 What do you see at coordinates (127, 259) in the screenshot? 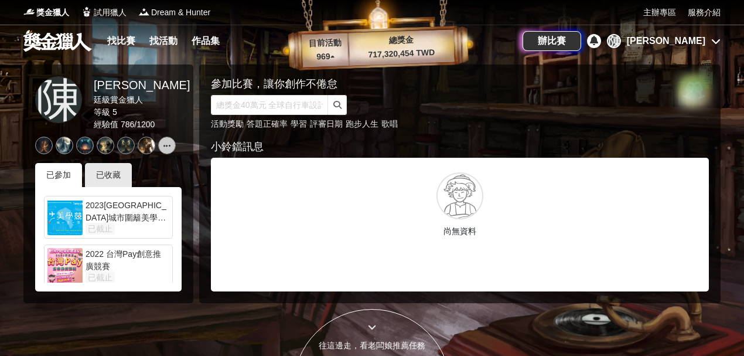
I see `div: 2022 台灣Pay創意推廣競賽` at bounding box center [127, 259].